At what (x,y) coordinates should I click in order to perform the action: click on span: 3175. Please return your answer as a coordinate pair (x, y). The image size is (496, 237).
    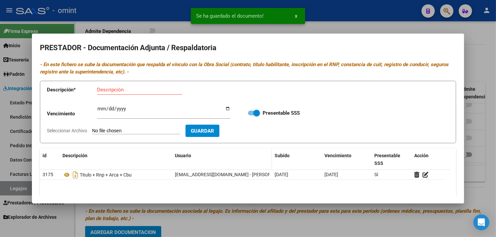
    Looking at the image, I should click on (48, 175).